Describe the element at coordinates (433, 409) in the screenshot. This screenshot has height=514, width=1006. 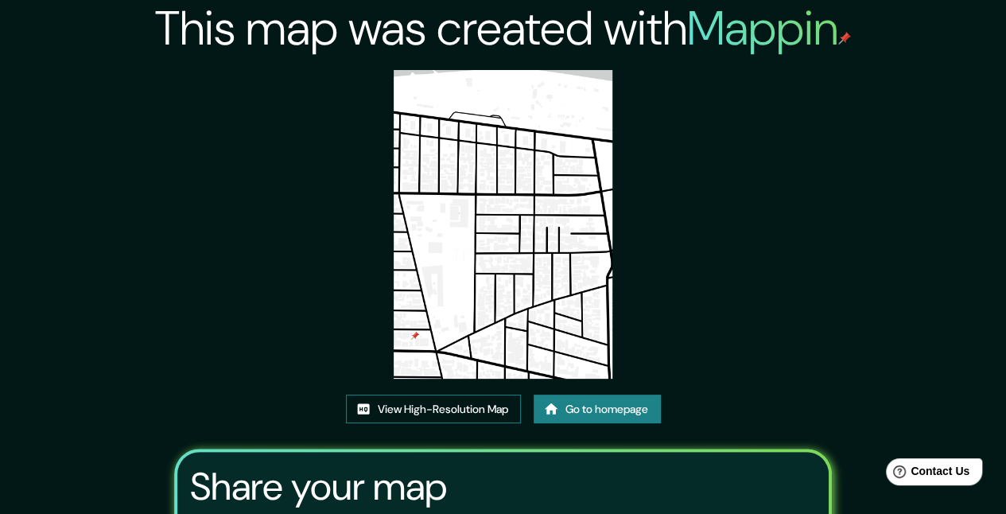
I see `a: View High-Resolution Map` at that location.